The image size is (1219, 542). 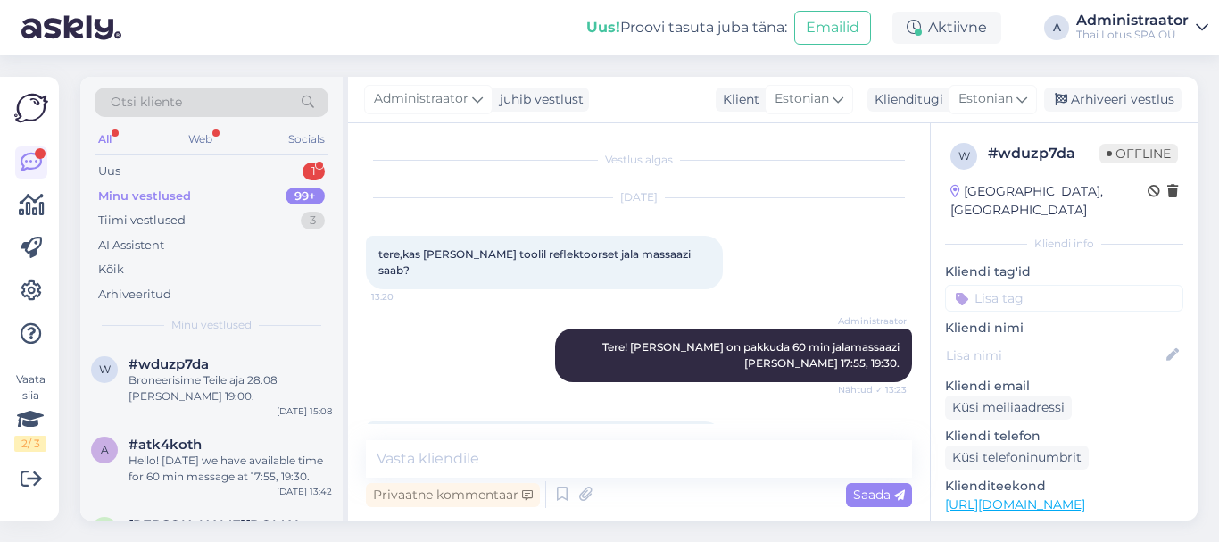 I want to click on div: Arhiveeritud, so click(x=135, y=295).